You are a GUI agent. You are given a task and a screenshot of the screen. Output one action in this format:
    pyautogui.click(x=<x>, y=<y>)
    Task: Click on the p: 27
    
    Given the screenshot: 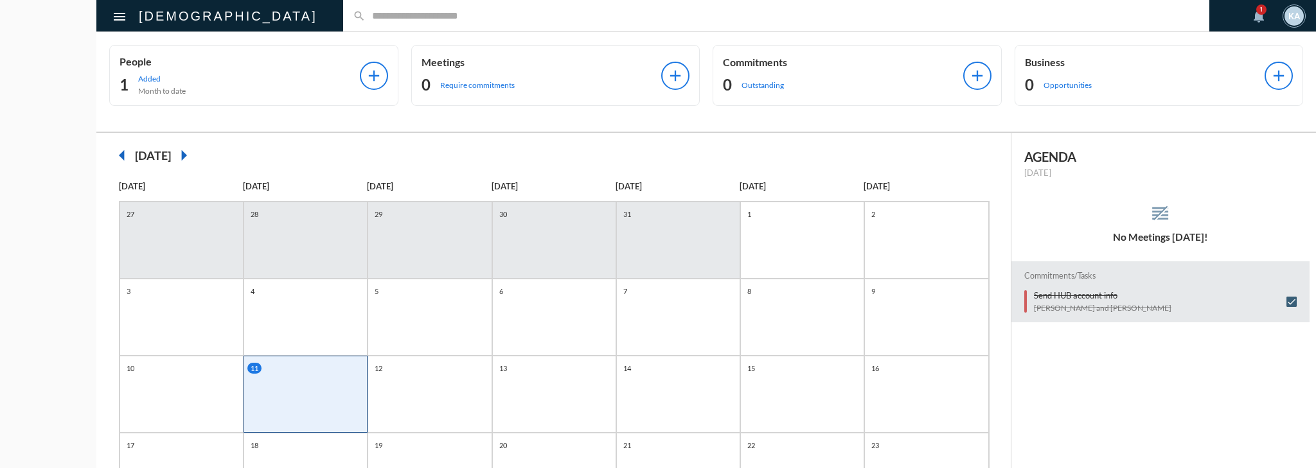 What is the action you would take?
    pyautogui.click(x=130, y=214)
    